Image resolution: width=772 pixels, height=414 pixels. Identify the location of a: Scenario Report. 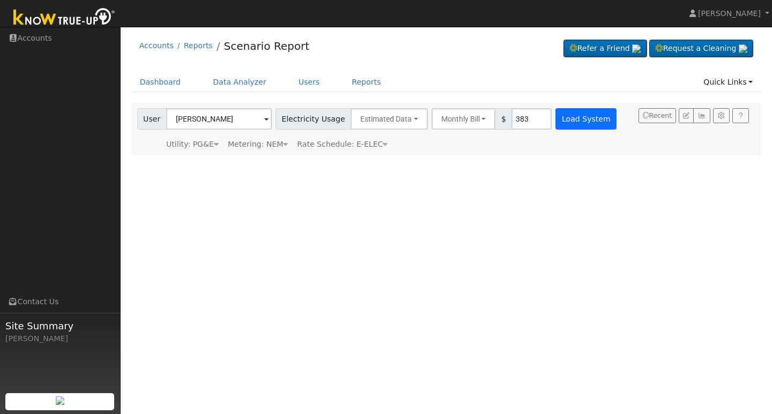
(266, 46).